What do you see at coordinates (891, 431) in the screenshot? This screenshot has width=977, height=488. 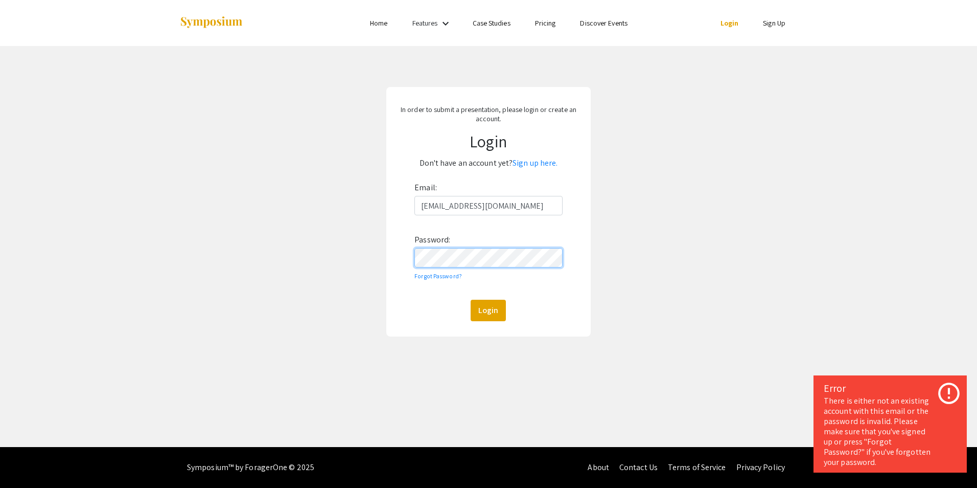 I see `div: There is either not an existing account with this email or the password is invalid. Please make s...` at bounding box center [891, 431].